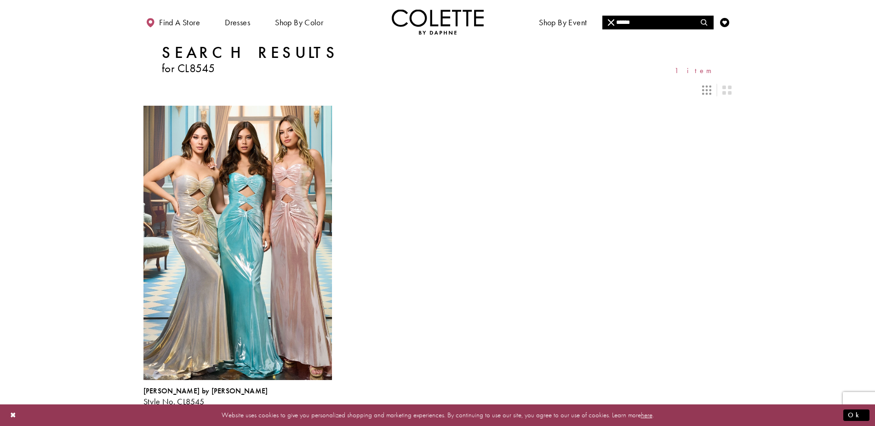 This screenshot has width=875, height=426. What do you see at coordinates (206, 397) in the screenshot?
I see `div: Colette by Daphne Style No. CL8545` at bounding box center [206, 397].